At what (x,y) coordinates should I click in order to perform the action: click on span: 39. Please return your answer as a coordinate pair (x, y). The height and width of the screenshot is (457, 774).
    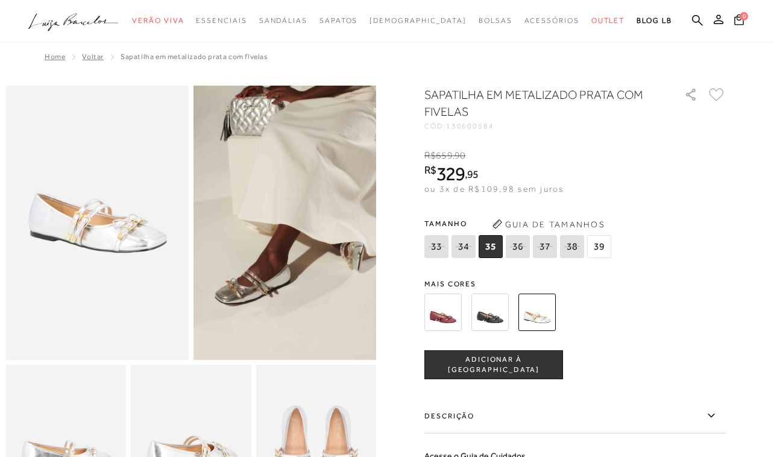
    Looking at the image, I should click on (599, 247).